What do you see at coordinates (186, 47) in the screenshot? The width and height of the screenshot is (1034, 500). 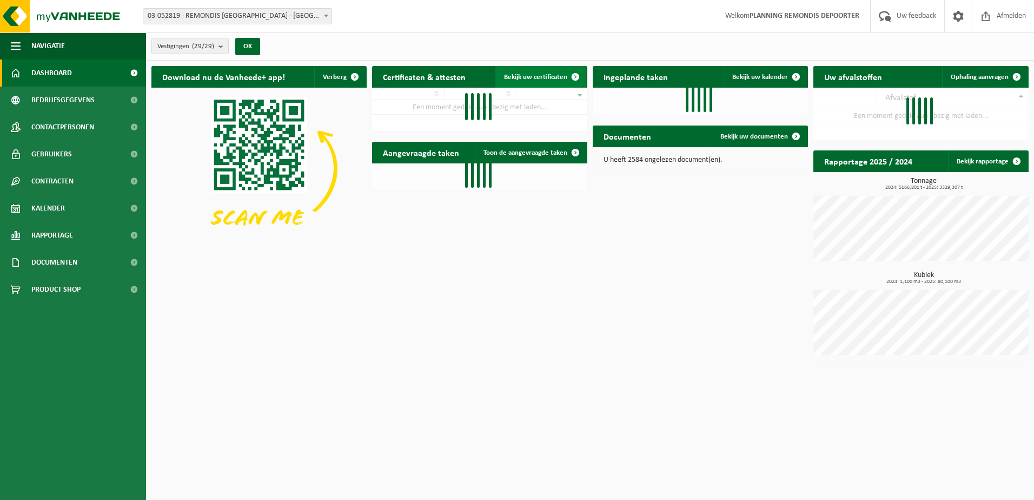 I see `span: Vestigingen` at bounding box center [186, 47].